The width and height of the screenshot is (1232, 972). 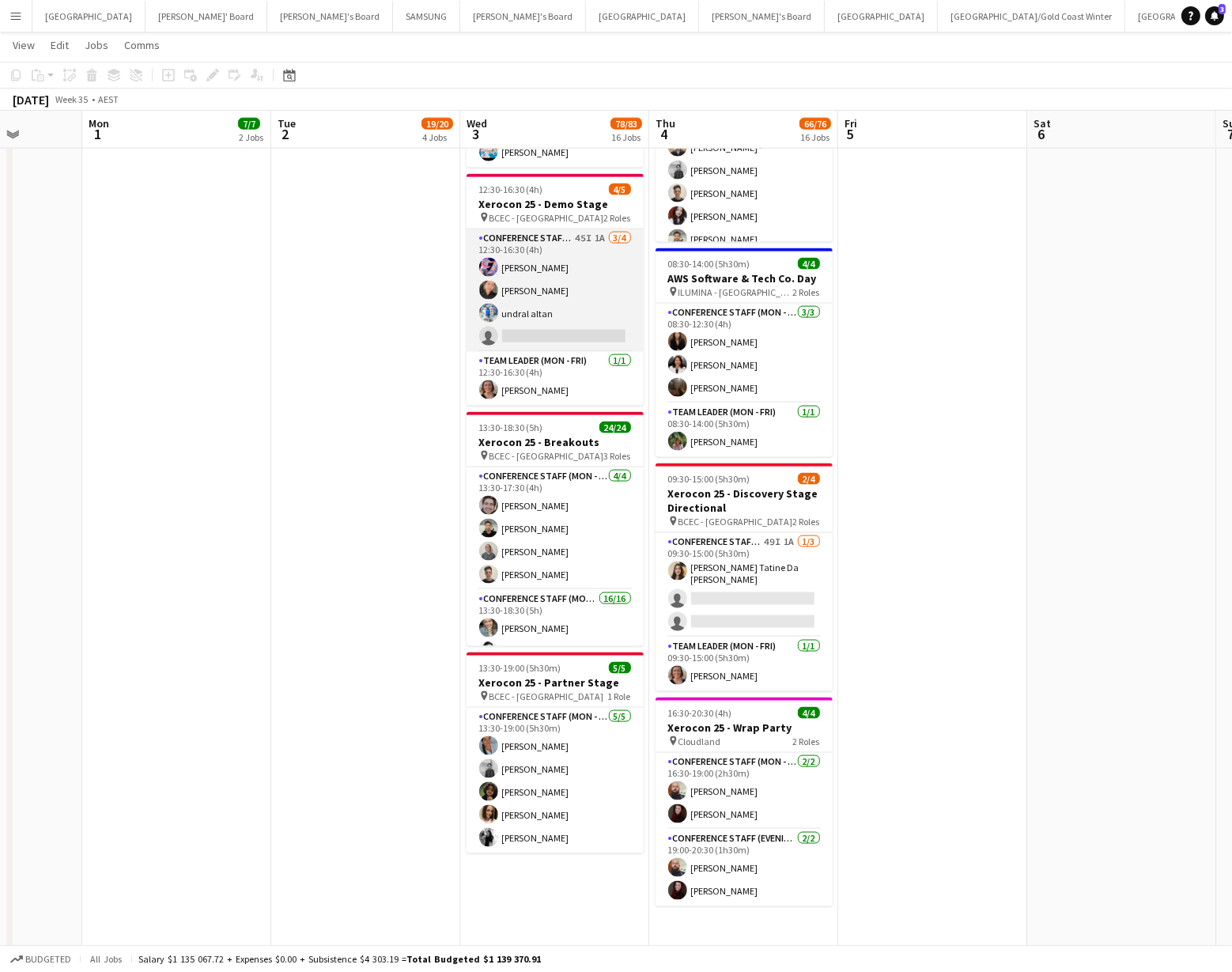 What do you see at coordinates (744, 500) in the screenshot?
I see `h3: Xerocon 25 - Discovery Stage Directional` at bounding box center [744, 500].